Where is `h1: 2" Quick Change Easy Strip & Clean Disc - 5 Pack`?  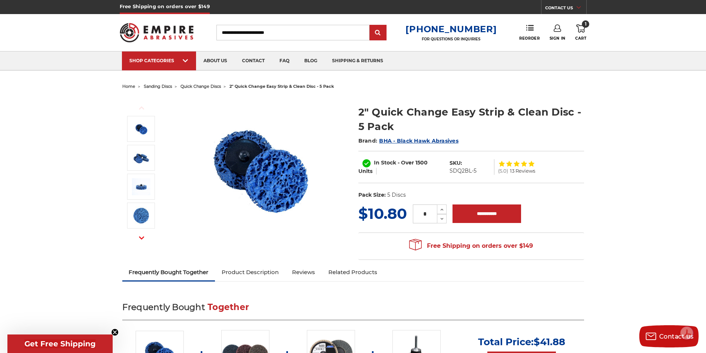 h1: 2" Quick Change Easy Strip & Clean Disc - 5 Pack is located at coordinates (471, 119).